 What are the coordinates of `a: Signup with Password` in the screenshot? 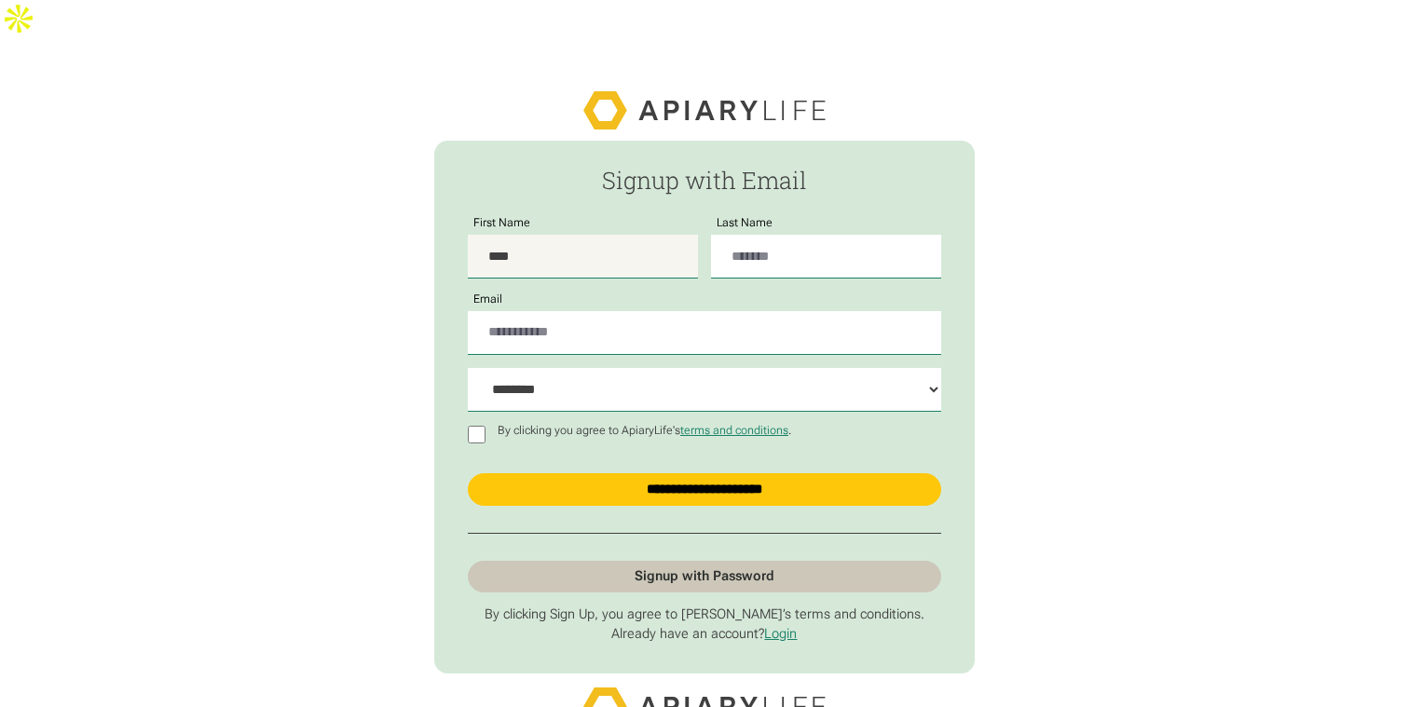 It's located at (704, 577).